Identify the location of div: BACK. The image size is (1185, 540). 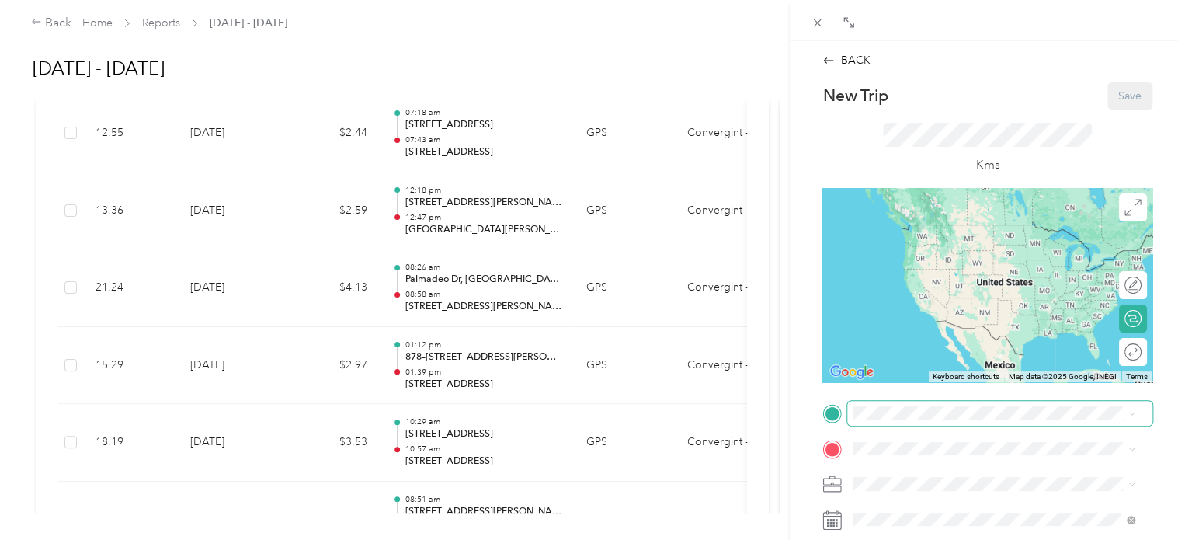
(846, 60).